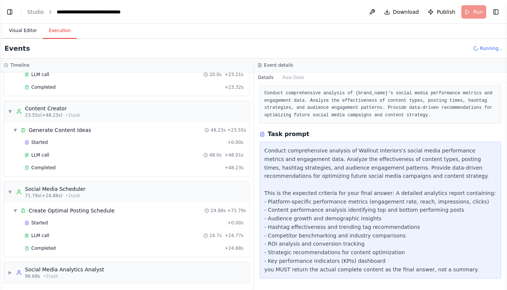 The height and width of the screenshot is (290, 507). What do you see at coordinates (60, 31) in the screenshot?
I see `button: Execution` at bounding box center [60, 31].